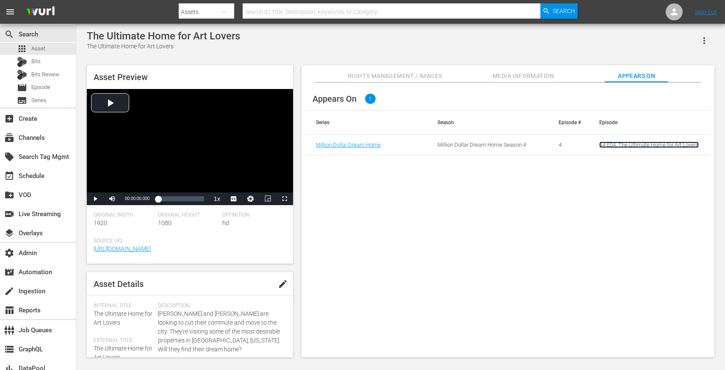  Describe the element at coordinates (370, 99) in the screenshot. I see `span: 1` at that location.